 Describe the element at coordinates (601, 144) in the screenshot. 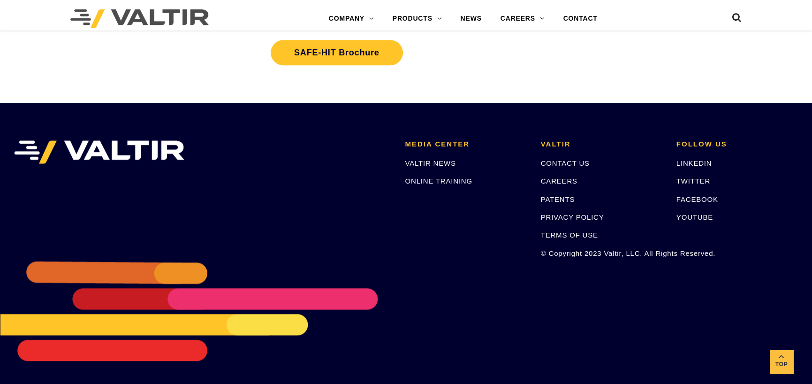

I see `h2: VALTIR` at that location.